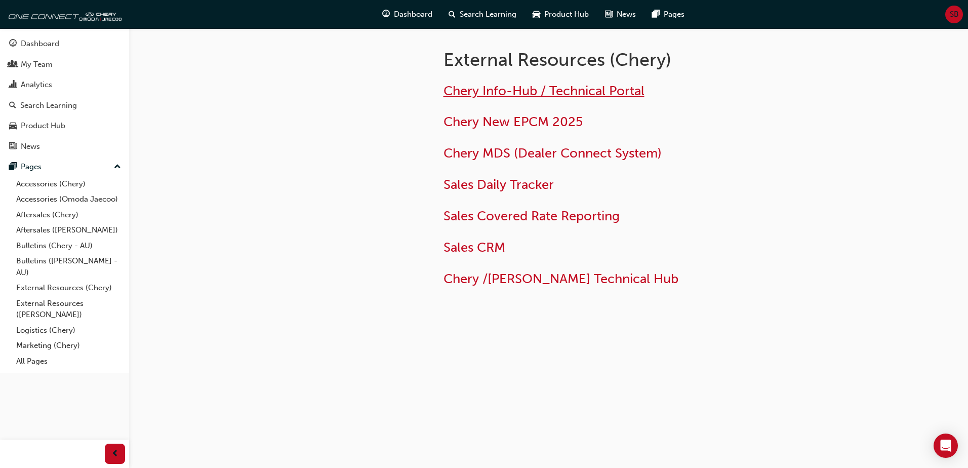 This screenshot has height=468, width=968. I want to click on button: SB, so click(954, 14).